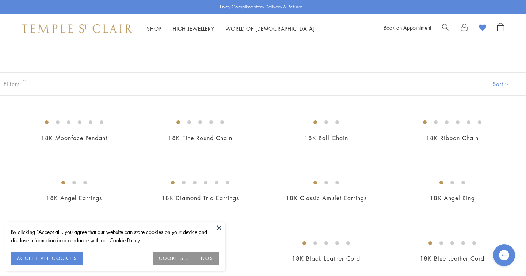 This screenshot has height=276, width=526. What do you see at coordinates (452, 258) in the screenshot?
I see `a: 18K Blue Leather Cord` at bounding box center [452, 258].